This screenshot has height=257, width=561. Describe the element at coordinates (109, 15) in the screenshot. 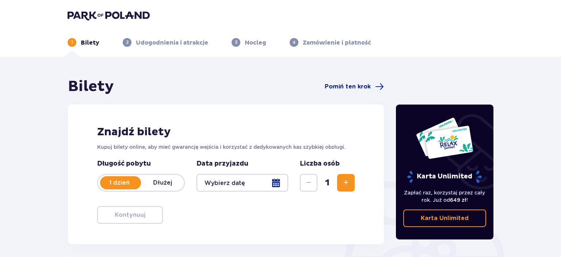

I see `img: Park of Poland logo` at that location.